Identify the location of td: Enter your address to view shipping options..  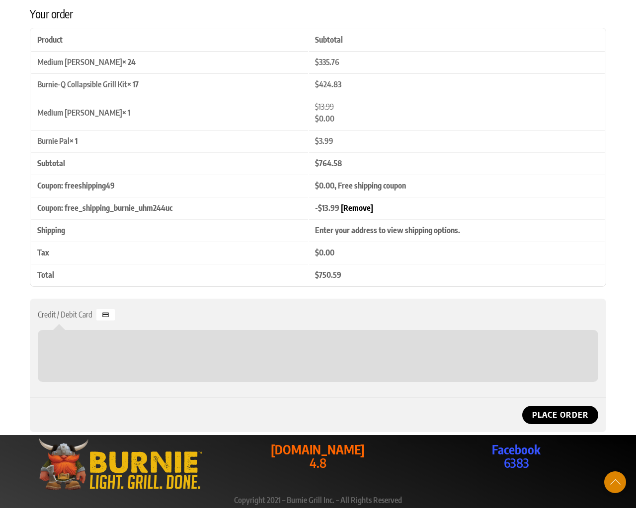
(456, 230).